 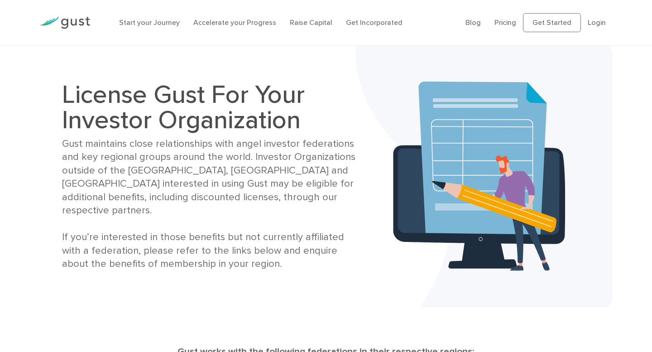 What do you see at coordinates (484, 176) in the screenshot?
I see `img: Investors Banner Bg` at bounding box center [484, 176].